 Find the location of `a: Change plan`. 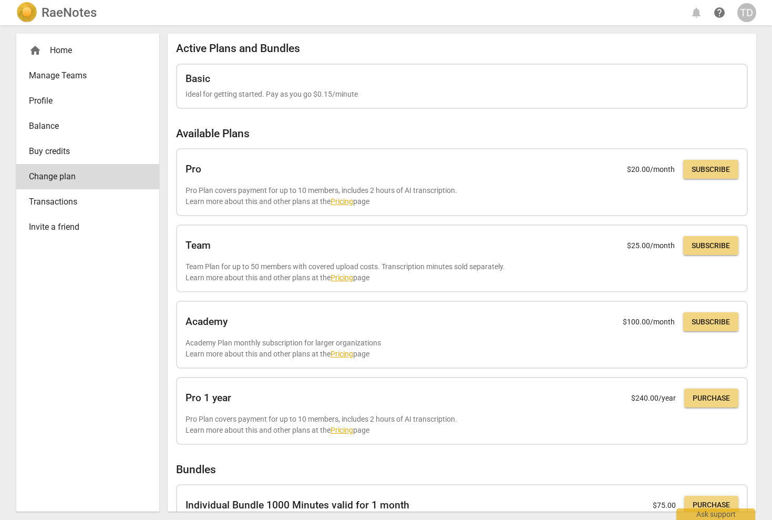

a: Change plan is located at coordinates (88, 177).